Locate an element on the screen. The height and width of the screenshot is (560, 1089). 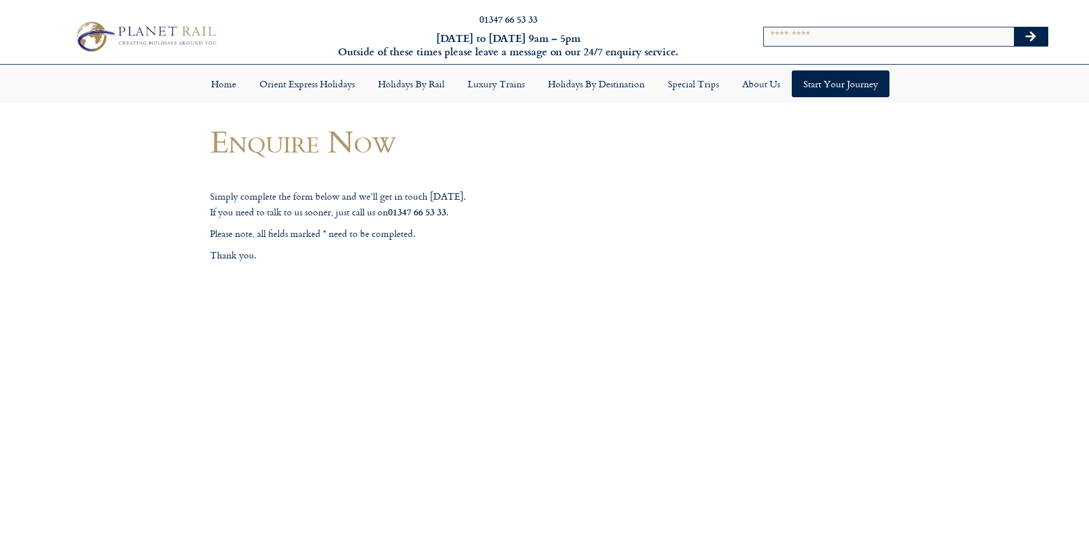
a: 01347 66 53 33 is located at coordinates (509, 19).